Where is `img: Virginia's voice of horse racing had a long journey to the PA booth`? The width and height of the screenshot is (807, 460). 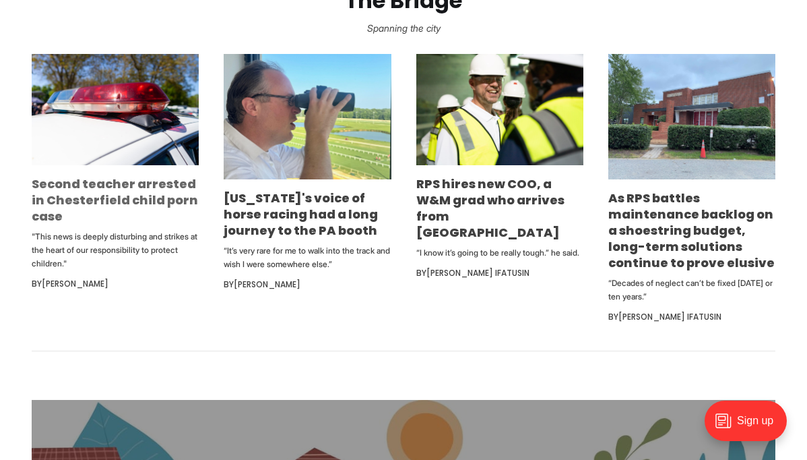 img: Virginia's voice of horse racing had a long journey to the PA booth is located at coordinates (307, 117).